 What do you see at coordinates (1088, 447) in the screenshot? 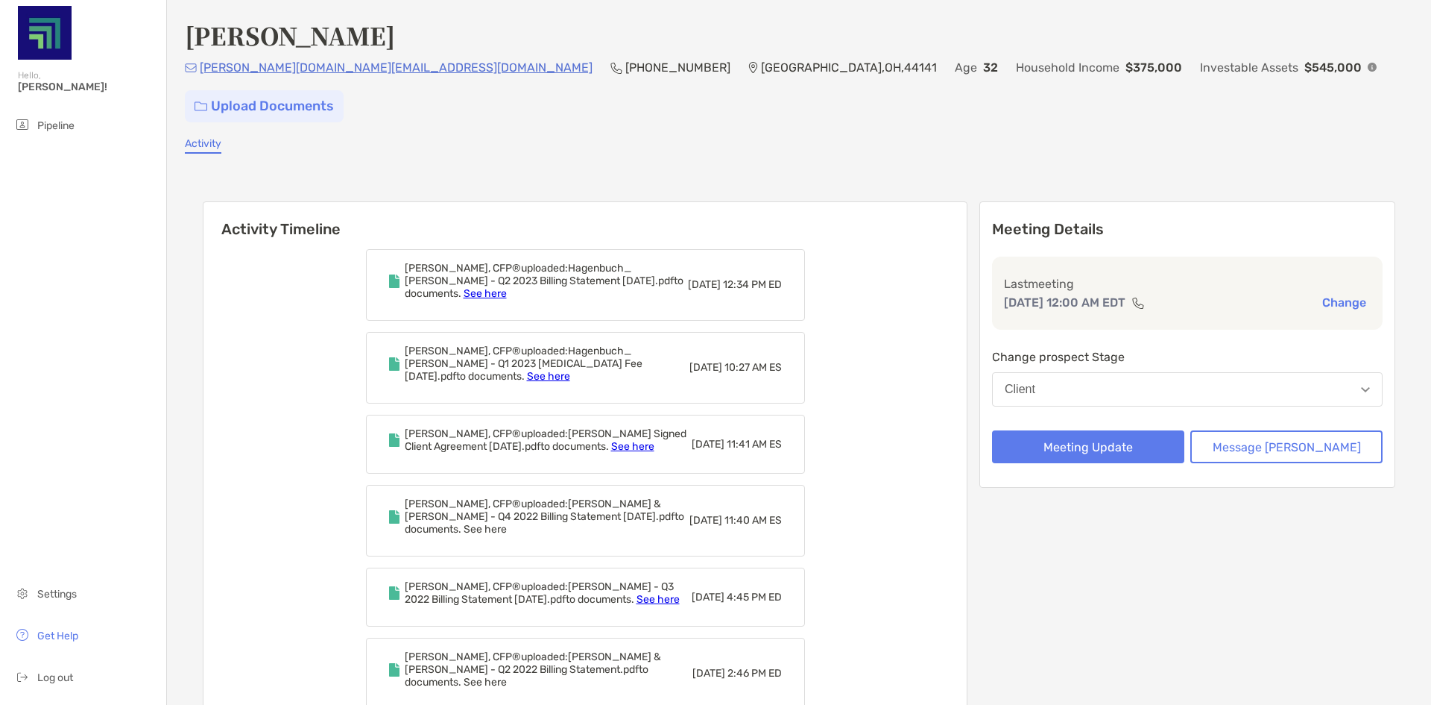
I see `button: Meeting Update` at bounding box center [1088, 447].